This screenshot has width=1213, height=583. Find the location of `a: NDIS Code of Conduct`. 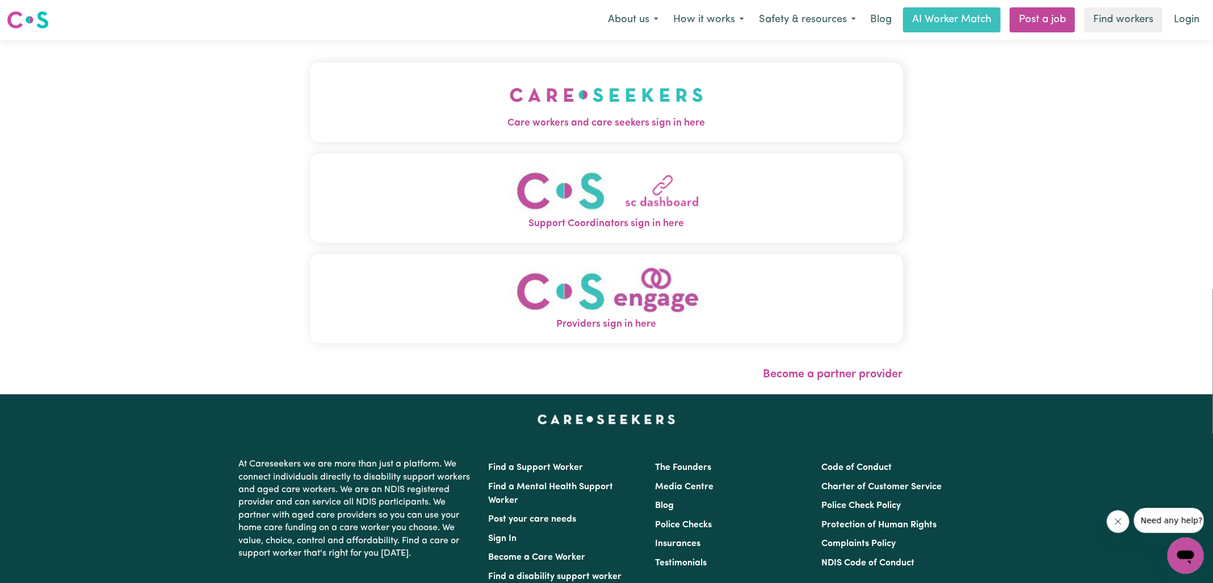

a: NDIS Code of Conduct is located at coordinates (868, 563).